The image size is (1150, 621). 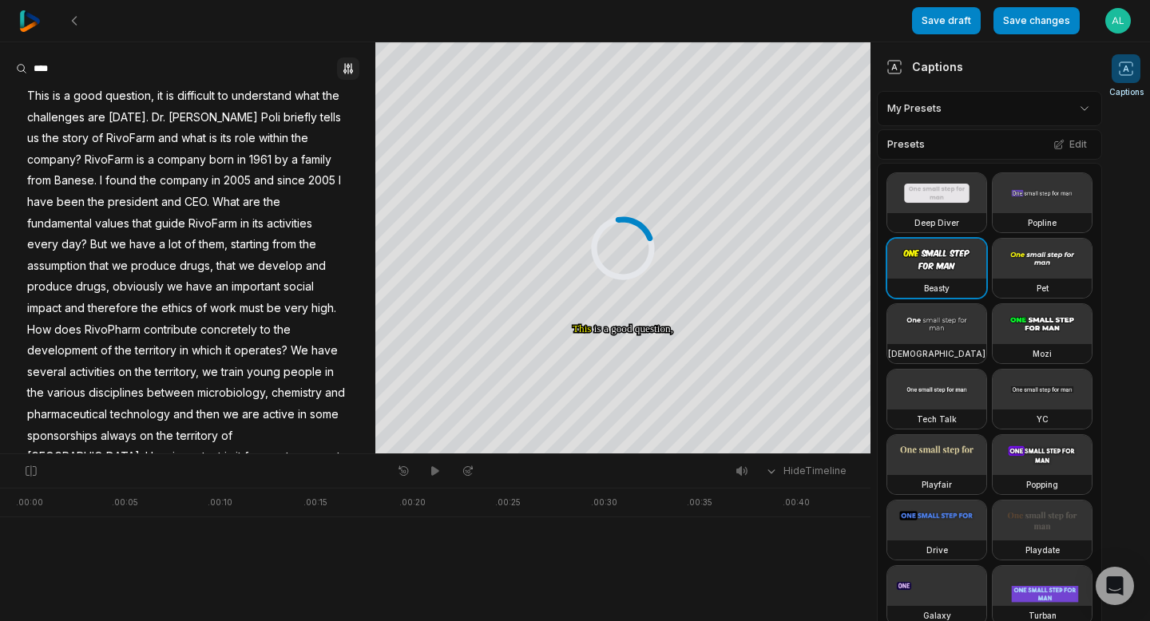 What do you see at coordinates (93, 287) in the screenshot?
I see `span: drugs,` at bounding box center [93, 287].